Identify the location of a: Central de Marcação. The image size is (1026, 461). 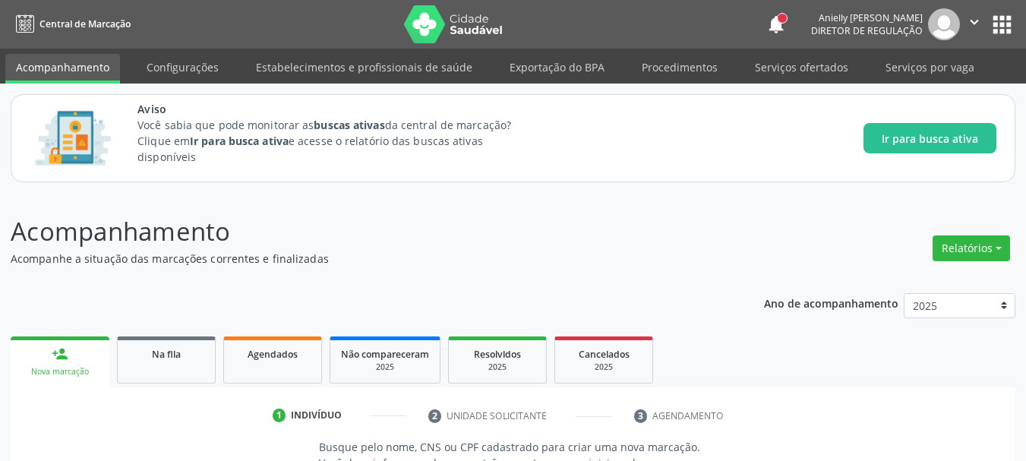
(71, 24).